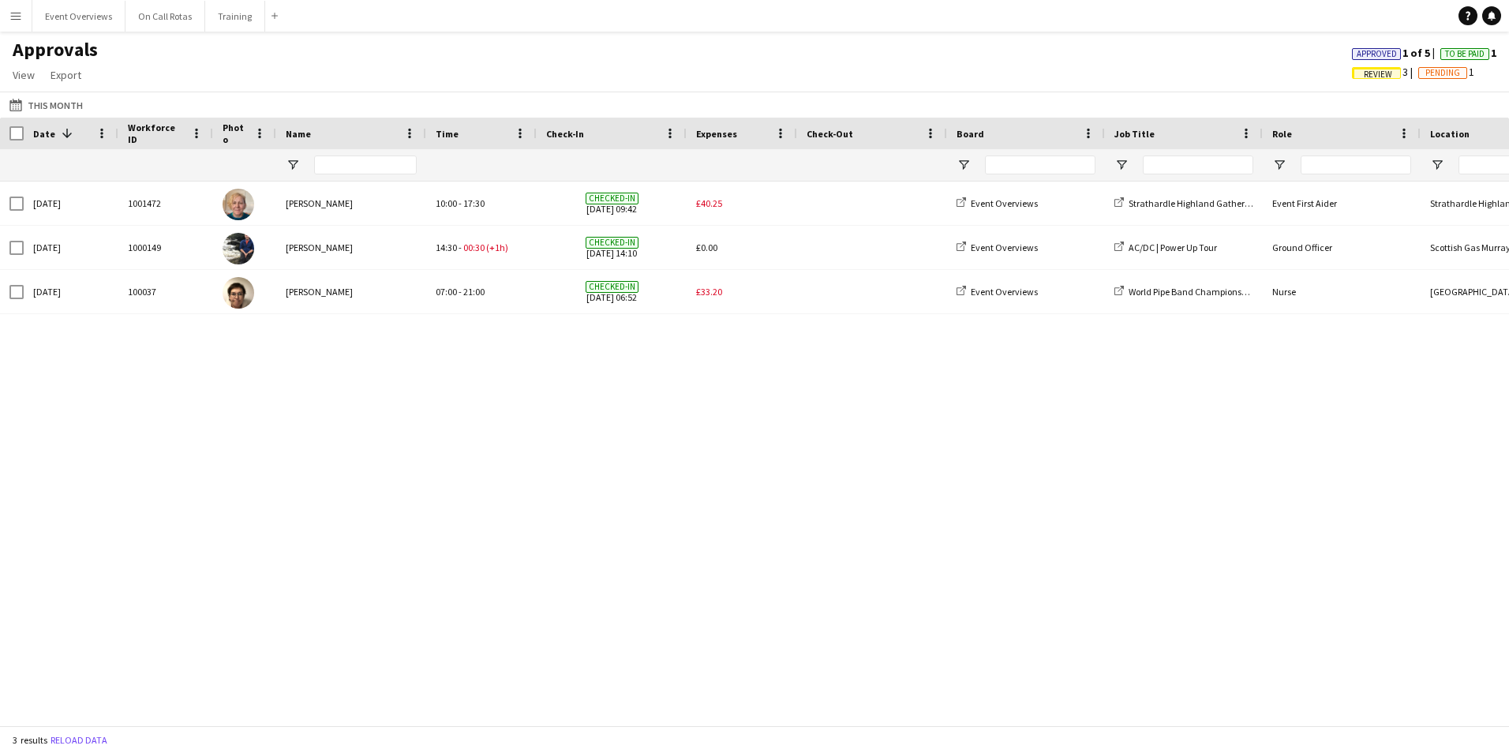 This screenshot has height=753, width=1509. I want to click on div: Nurse, so click(1342, 291).